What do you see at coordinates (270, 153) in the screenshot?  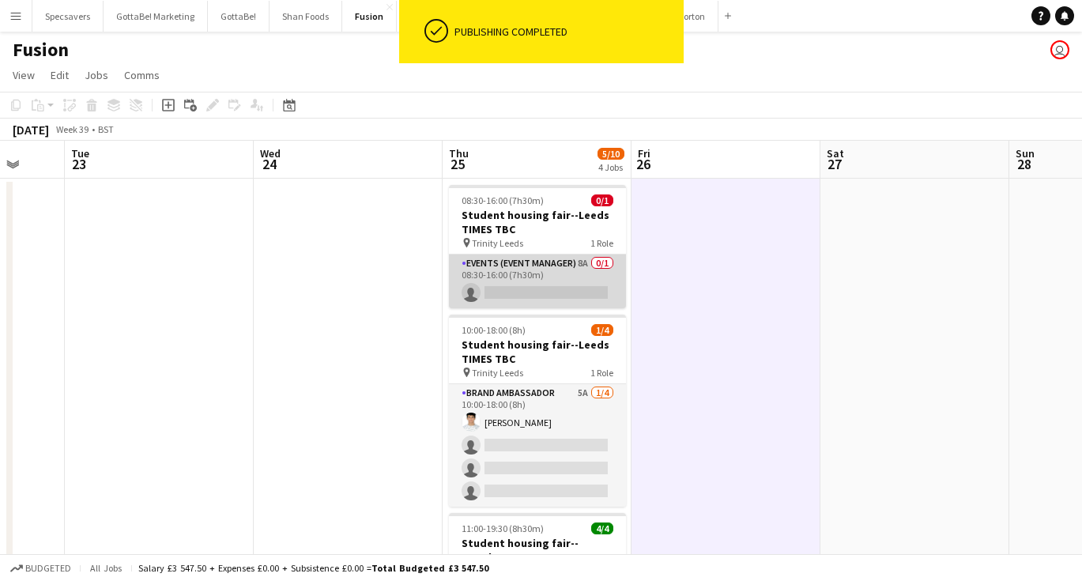 I see `span: Wed` at bounding box center [270, 153].